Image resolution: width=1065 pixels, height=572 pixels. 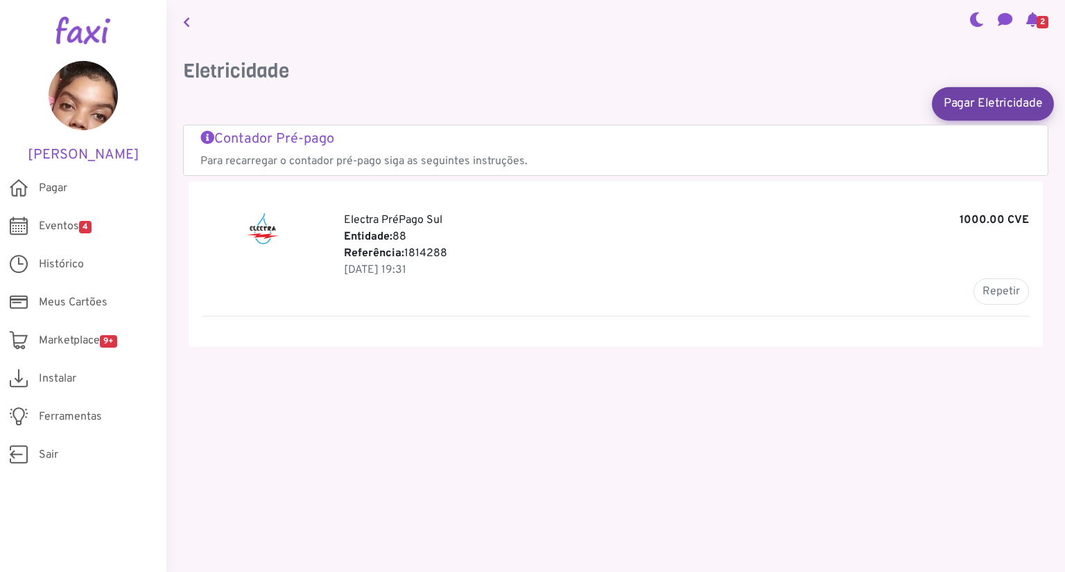 I want to click on h5: Contador Pré-pago, so click(x=615, y=139).